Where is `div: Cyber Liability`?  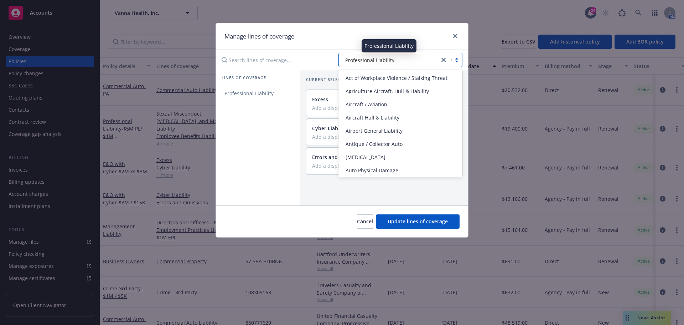 div: Cyber Liability is located at coordinates (384, 128).